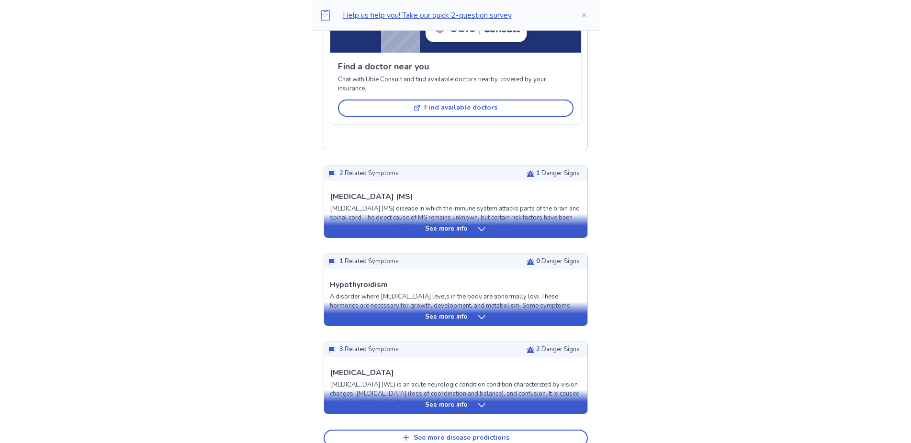  Describe the element at coordinates (456, 67) in the screenshot. I see `p: Find a doctor near you` at that location.